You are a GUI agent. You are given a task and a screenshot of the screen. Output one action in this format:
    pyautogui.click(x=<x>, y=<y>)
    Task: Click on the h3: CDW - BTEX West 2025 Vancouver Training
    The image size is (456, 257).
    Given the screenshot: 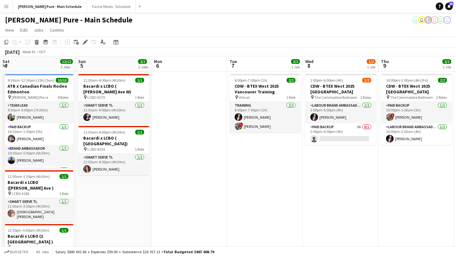 What is the action you would take?
    pyautogui.click(x=265, y=89)
    